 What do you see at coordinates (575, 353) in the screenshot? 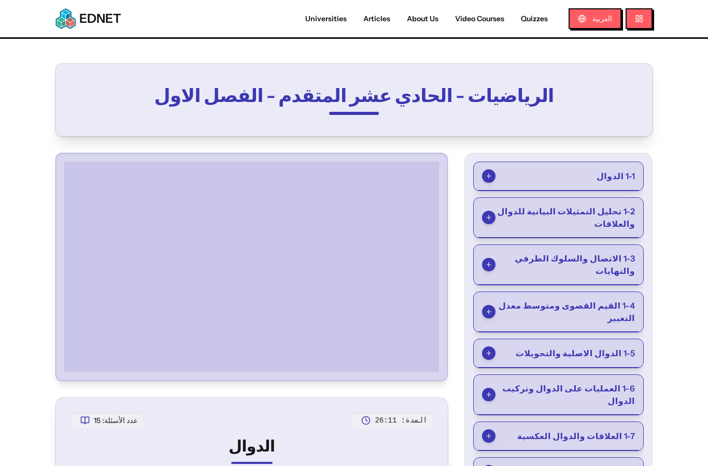
I see `span: 1-5 الدوال الاصلية والتحويلات` at bounding box center [575, 353].